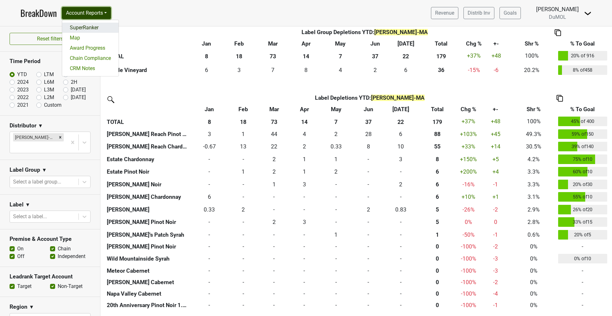 The image size is (612, 316). Describe the element at coordinates (495, 197) in the screenshot. I see `div: +1` at that location.